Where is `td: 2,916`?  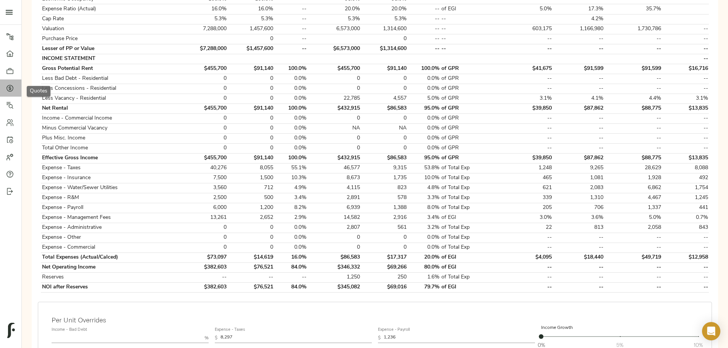 td: 2,916 is located at coordinates (384, 218).